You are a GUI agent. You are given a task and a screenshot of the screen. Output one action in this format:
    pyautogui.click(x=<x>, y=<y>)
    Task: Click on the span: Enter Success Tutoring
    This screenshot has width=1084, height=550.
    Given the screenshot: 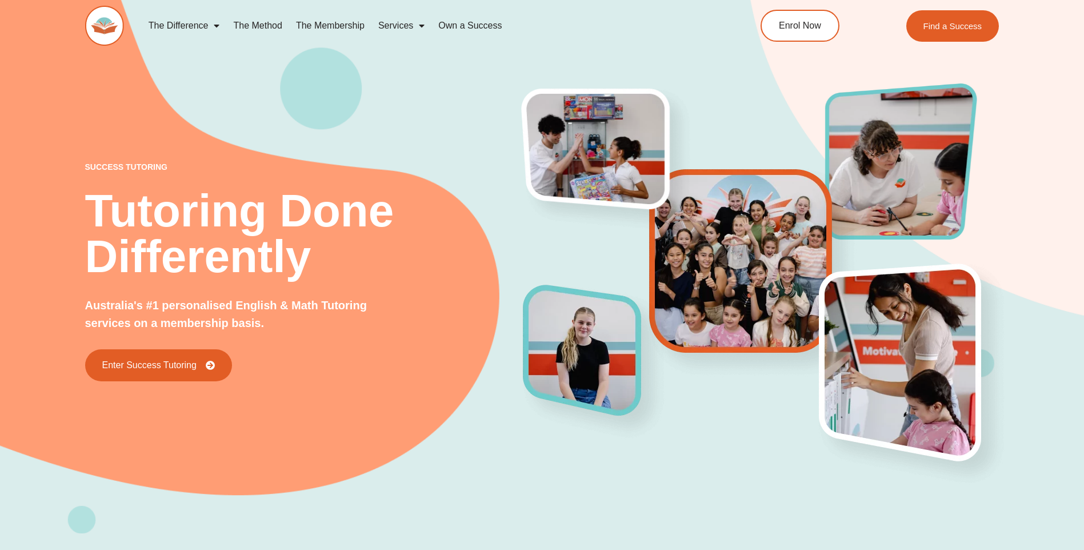 What is the action you would take?
    pyautogui.click(x=149, y=365)
    